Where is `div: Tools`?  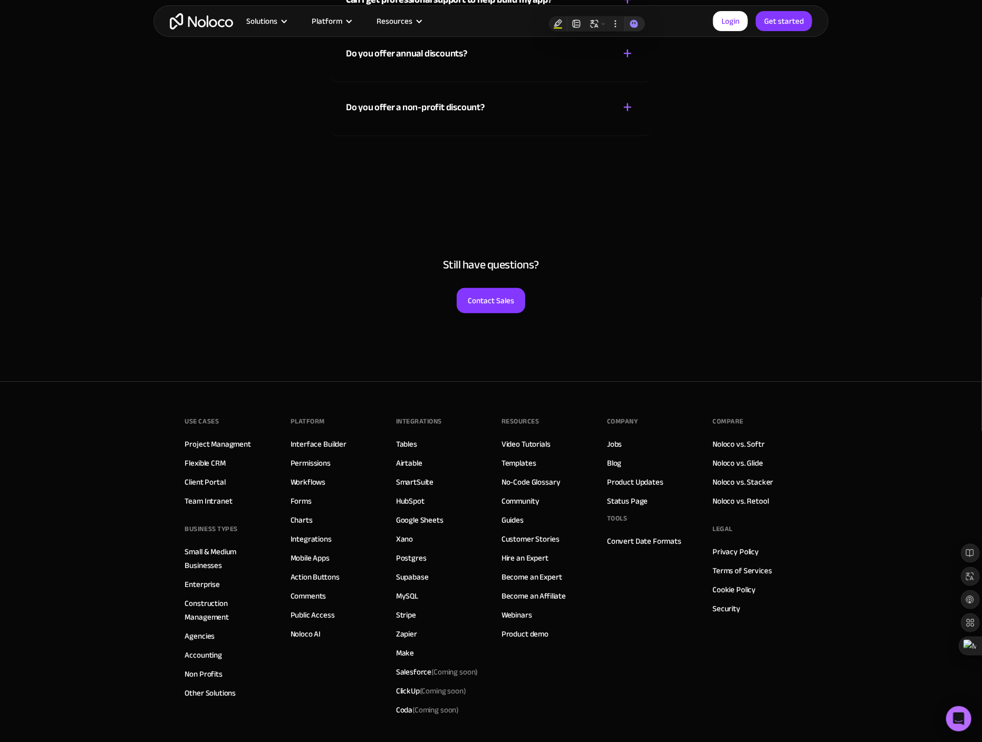 div: Tools is located at coordinates (617, 518).